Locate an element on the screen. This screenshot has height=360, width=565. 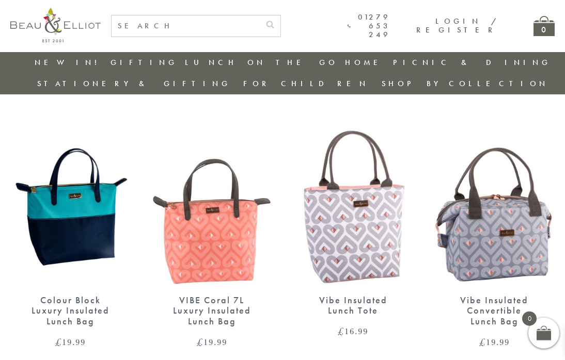
a: Lunch On The Go is located at coordinates (261, 62).